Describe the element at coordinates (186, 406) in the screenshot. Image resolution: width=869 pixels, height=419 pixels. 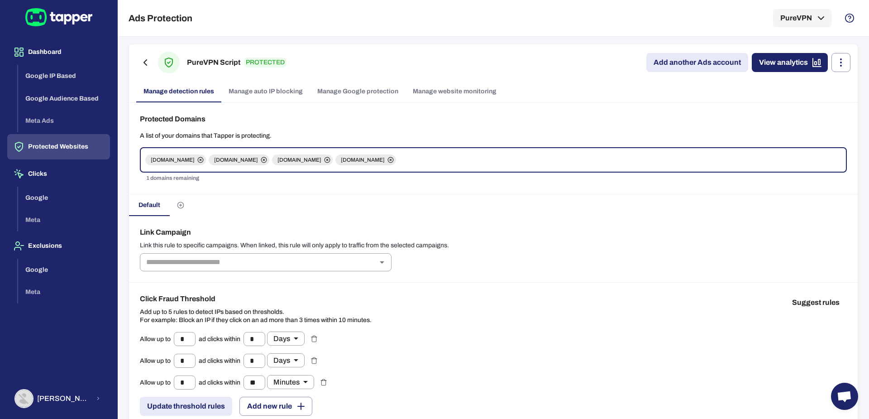
I see `button: Update threshold rules` at that location.